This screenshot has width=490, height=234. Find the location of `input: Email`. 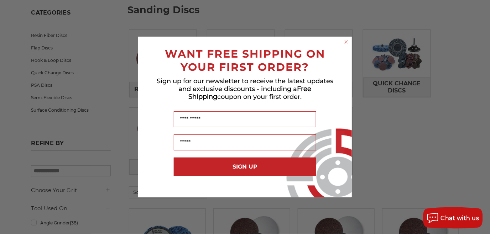

input: Email is located at coordinates (245, 142).